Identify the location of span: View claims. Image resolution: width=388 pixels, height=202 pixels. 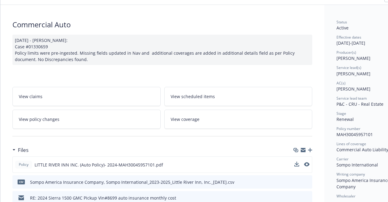
(31, 96).